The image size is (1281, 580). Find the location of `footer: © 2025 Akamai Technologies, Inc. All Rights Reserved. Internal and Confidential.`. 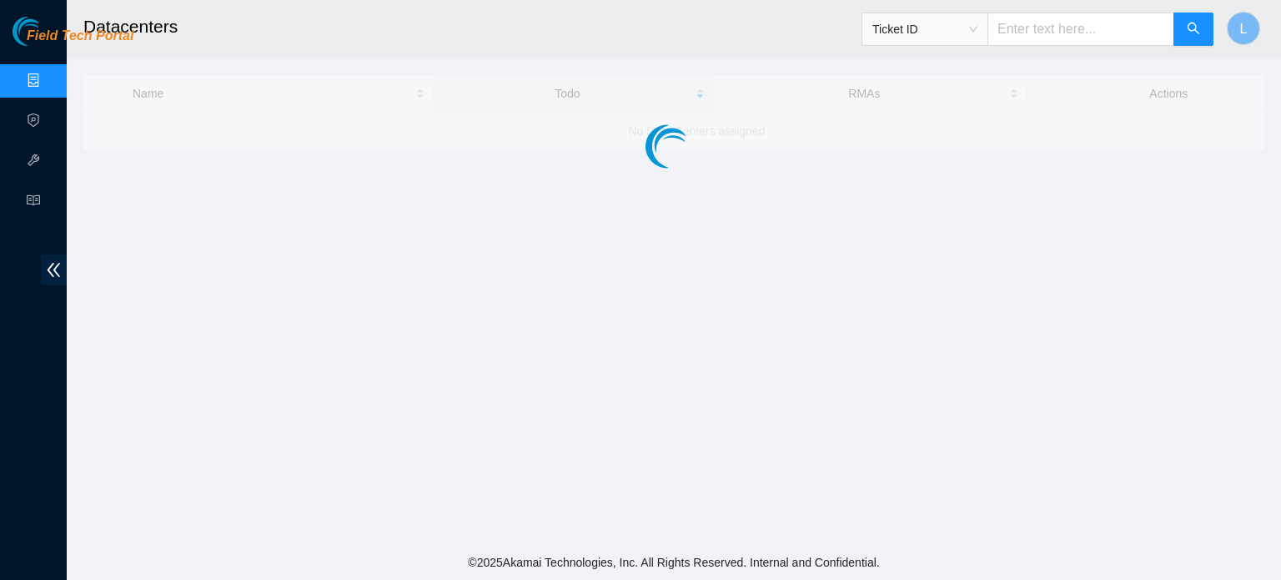

footer: © 2025 Akamai Technologies, Inc. All Rights Reserved. Internal and Confidential. is located at coordinates (674, 562).